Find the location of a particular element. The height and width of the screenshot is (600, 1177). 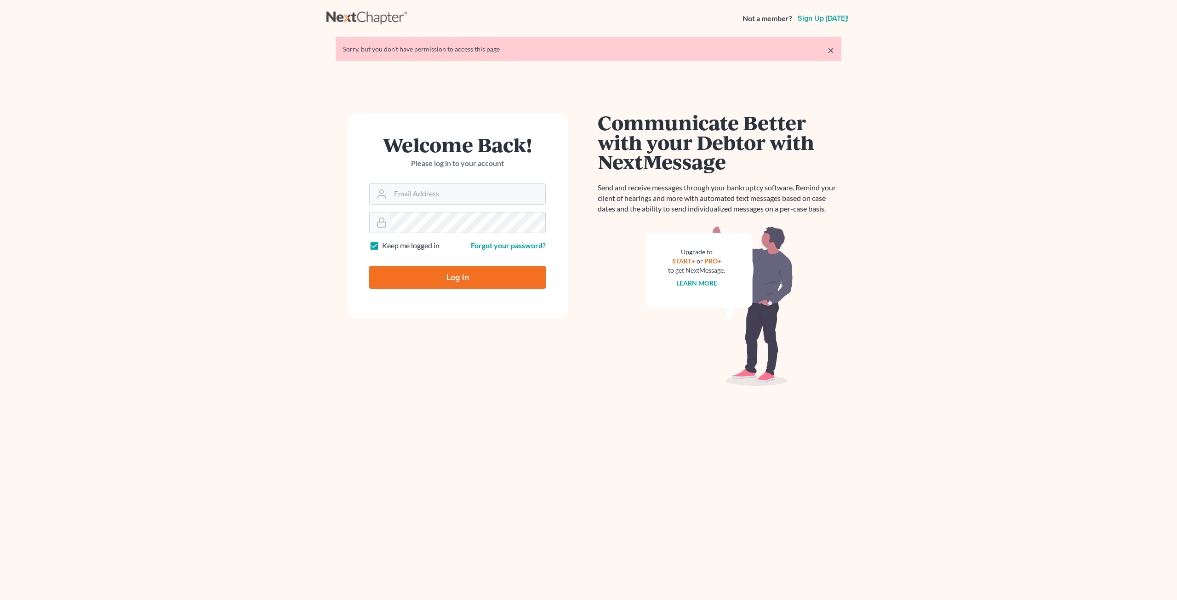

input: Log In is located at coordinates (458, 277).